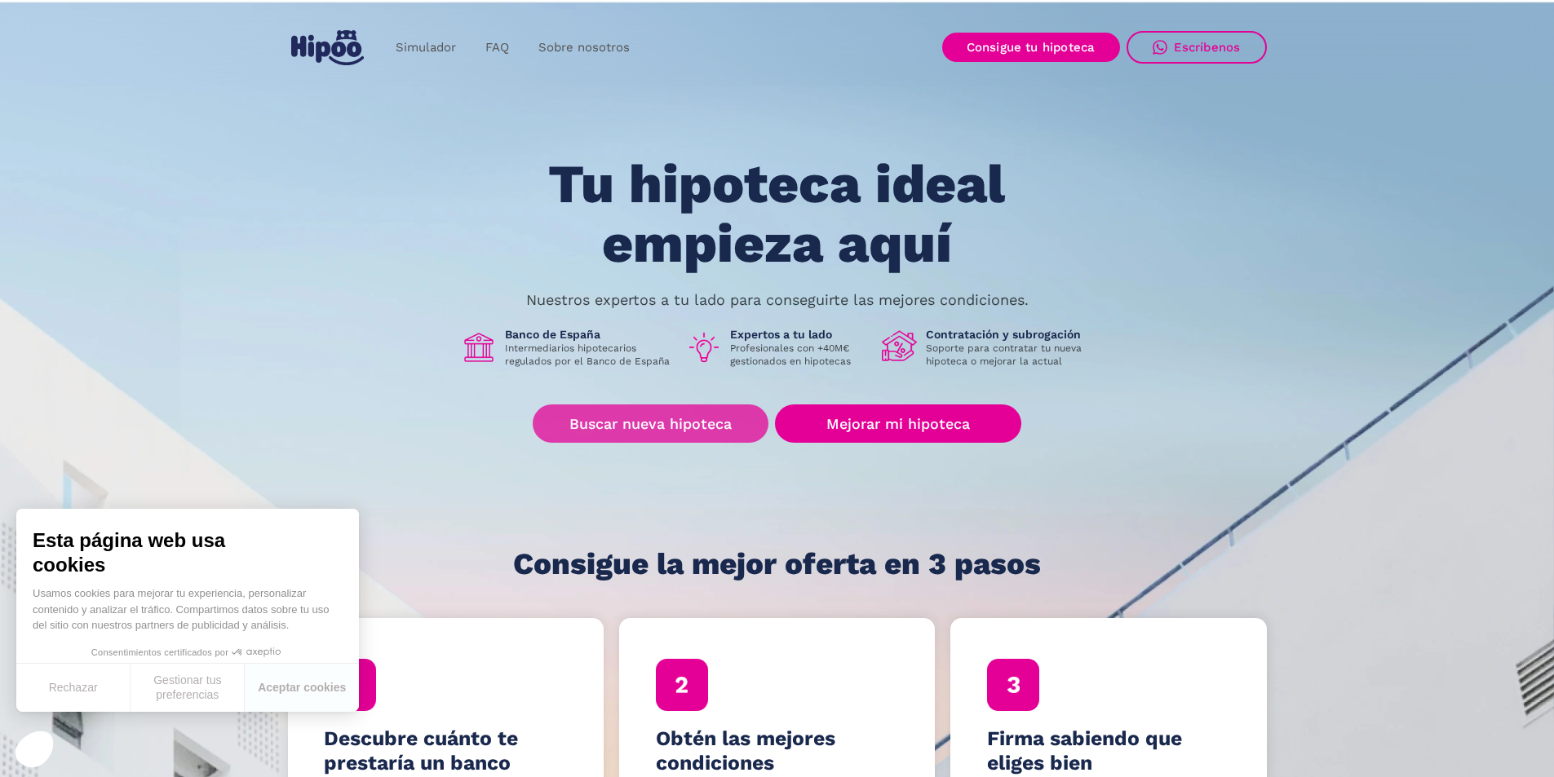  What do you see at coordinates (799, 334) in the screenshot?
I see `h1: Expertos a tu lado` at bounding box center [799, 334].